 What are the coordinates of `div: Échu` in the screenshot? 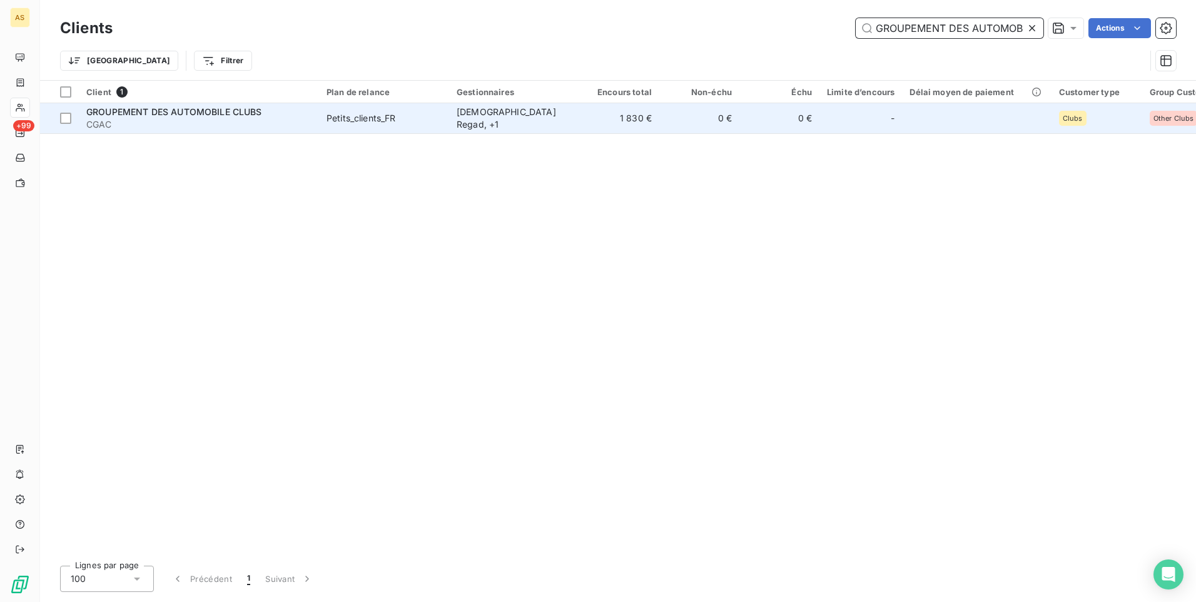 It's located at (779, 92).